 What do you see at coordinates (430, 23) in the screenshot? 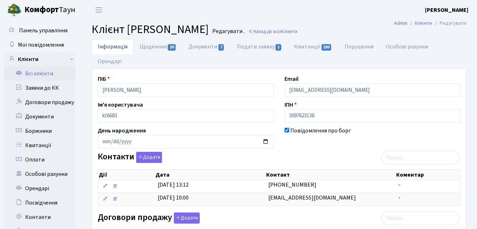
I see `nav: breadcrumb` at bounding box center [430, 23].